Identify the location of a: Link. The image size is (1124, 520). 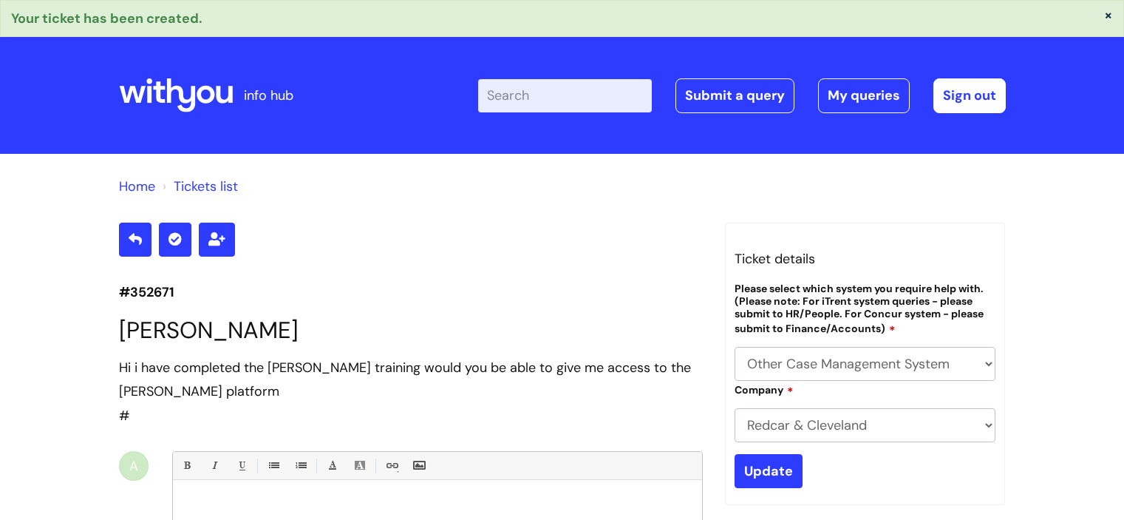
(391, 465).